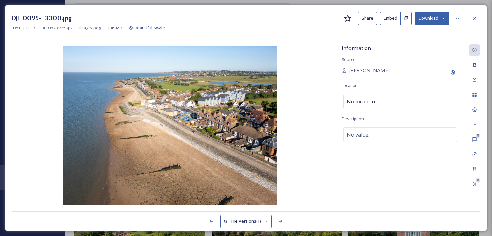 The image size is (492, 236). Describe the element at coordinates (367, 18) in the screenshot. I see `button: Share` at that location.